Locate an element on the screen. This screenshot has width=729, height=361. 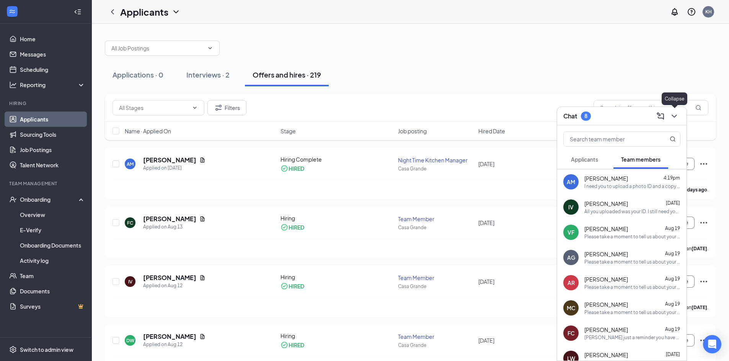
h1: Applicants is located at coordinates (144, 12).